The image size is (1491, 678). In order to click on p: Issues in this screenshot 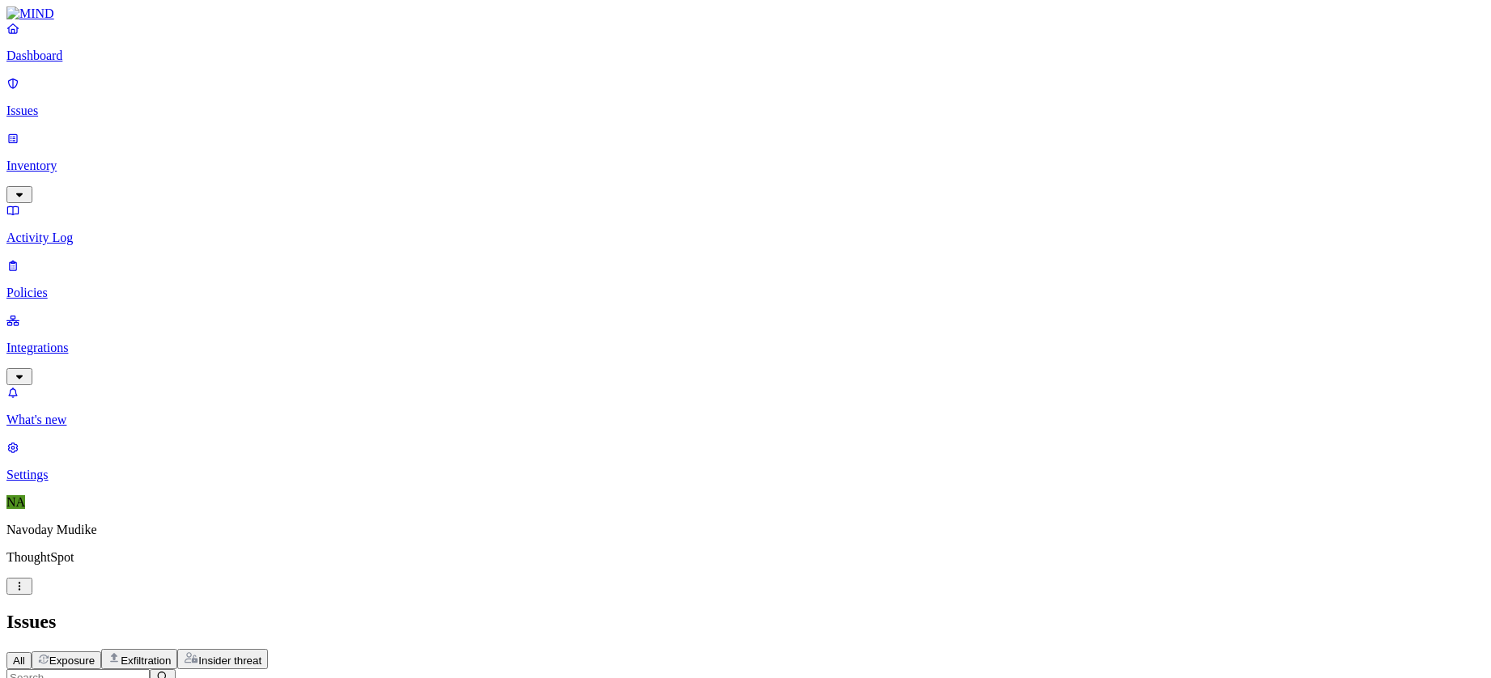, I will do `click(746, 111)`.